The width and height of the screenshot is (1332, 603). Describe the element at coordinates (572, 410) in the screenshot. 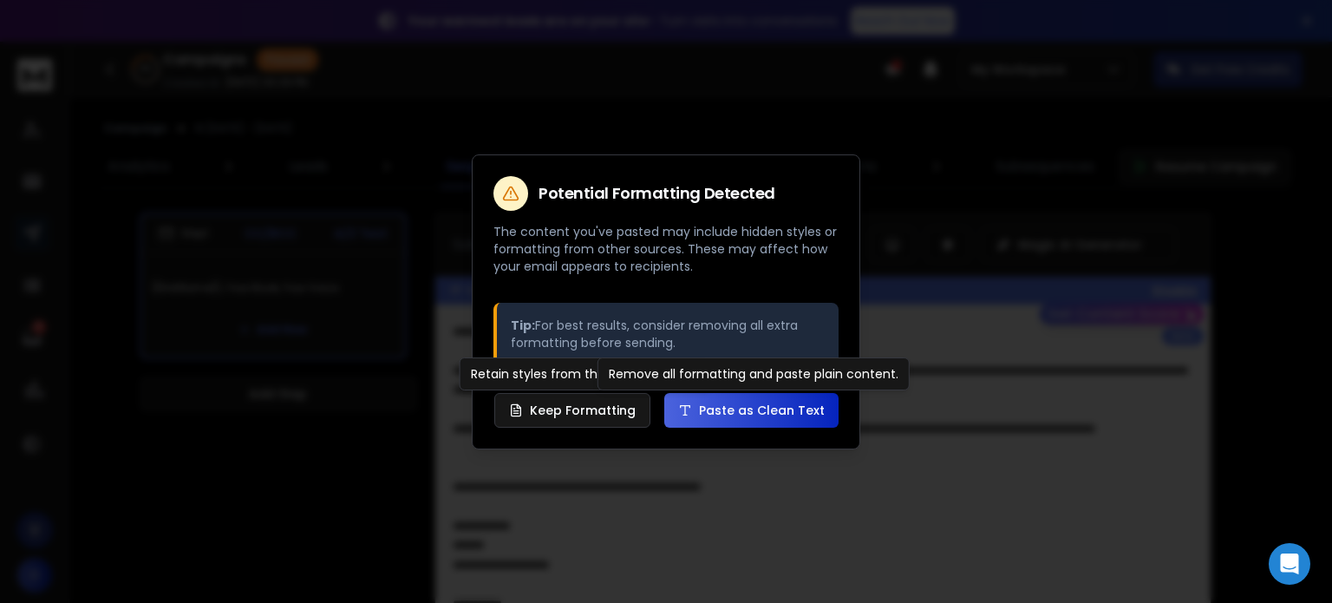

I see `button: Keep Formatting` at that location.